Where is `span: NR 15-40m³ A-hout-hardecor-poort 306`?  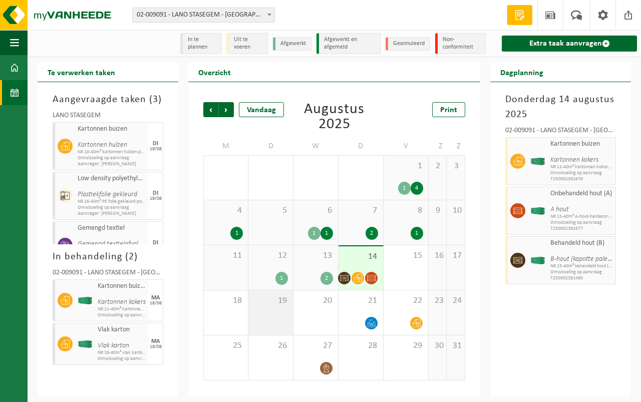
span: NR 15-40m³ A-hout-hardecor-poort 306 is located at coordinates (582, 217).